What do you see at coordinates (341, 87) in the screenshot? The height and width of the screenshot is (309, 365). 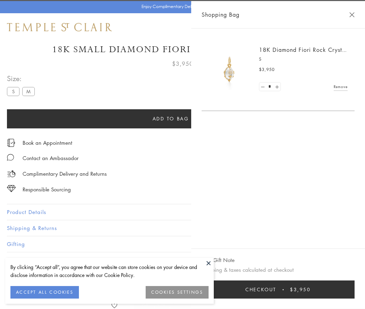 I see `a: Remove` at bounding box center [341, 87].